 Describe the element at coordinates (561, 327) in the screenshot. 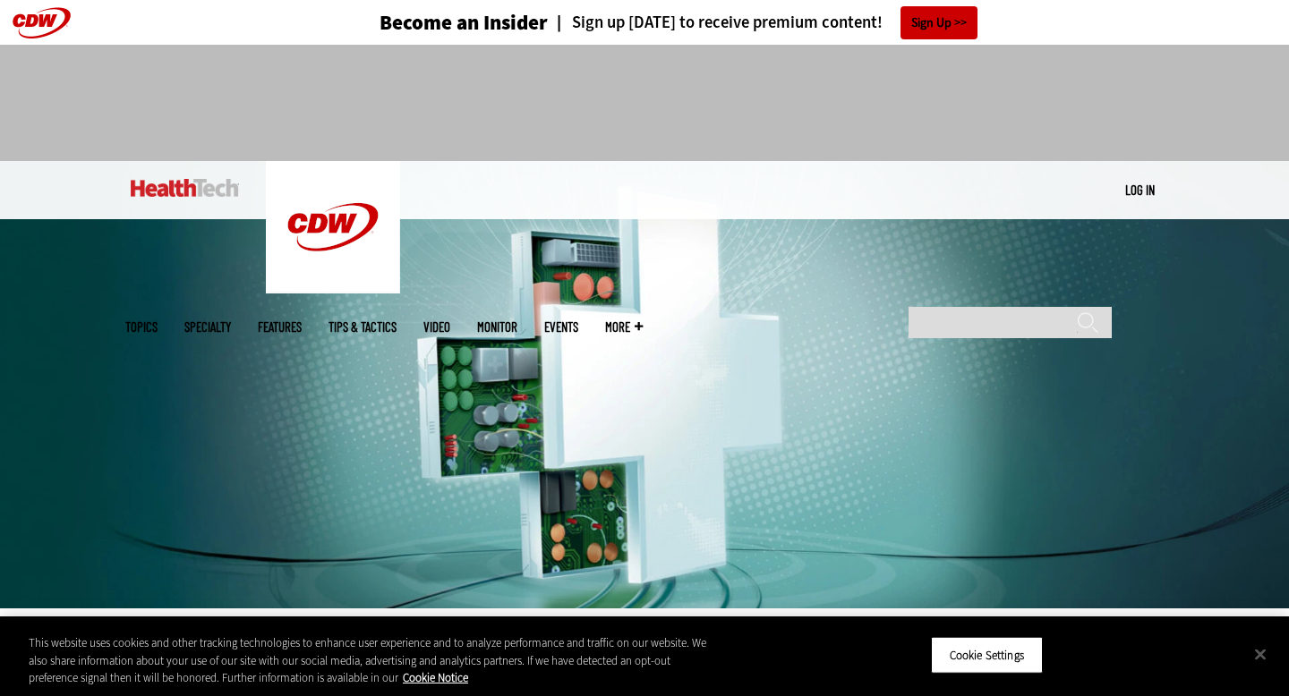

I see `a: Events` at that location.